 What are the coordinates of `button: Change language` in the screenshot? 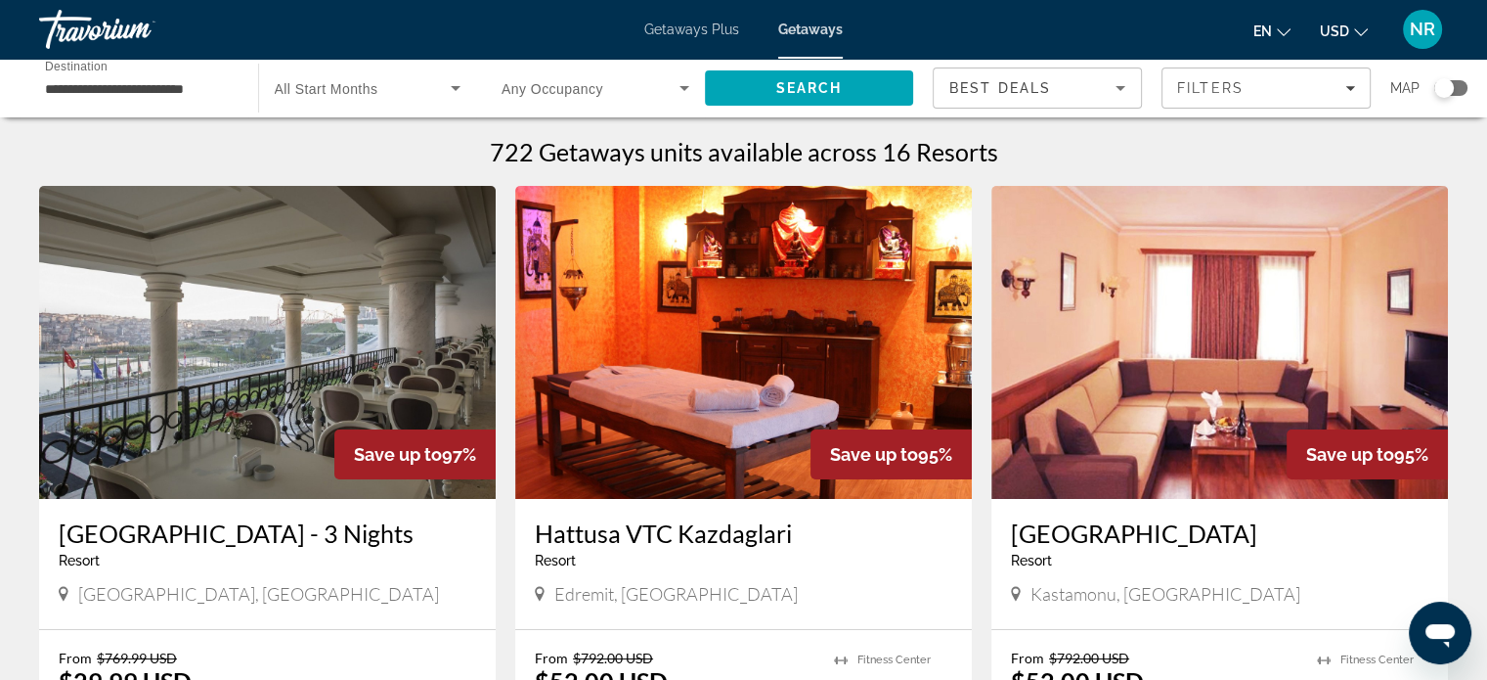 It's located at (1272, 30).